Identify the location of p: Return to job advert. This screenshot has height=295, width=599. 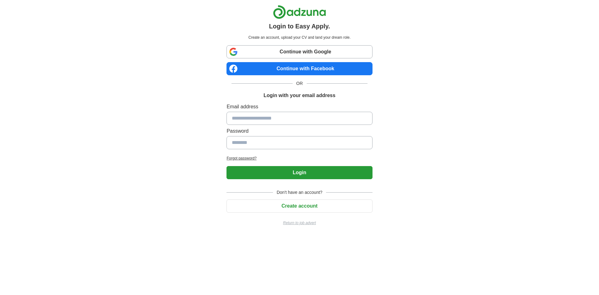
(299, 223).